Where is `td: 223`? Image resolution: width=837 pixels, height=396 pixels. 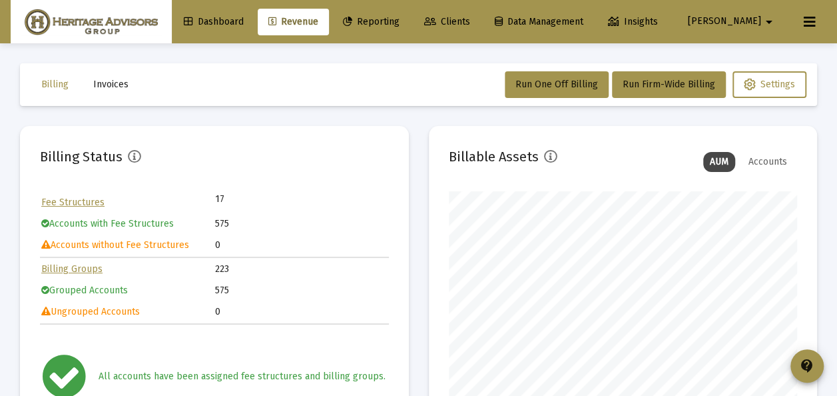
td: 223 is located at coordinates (301, 269).